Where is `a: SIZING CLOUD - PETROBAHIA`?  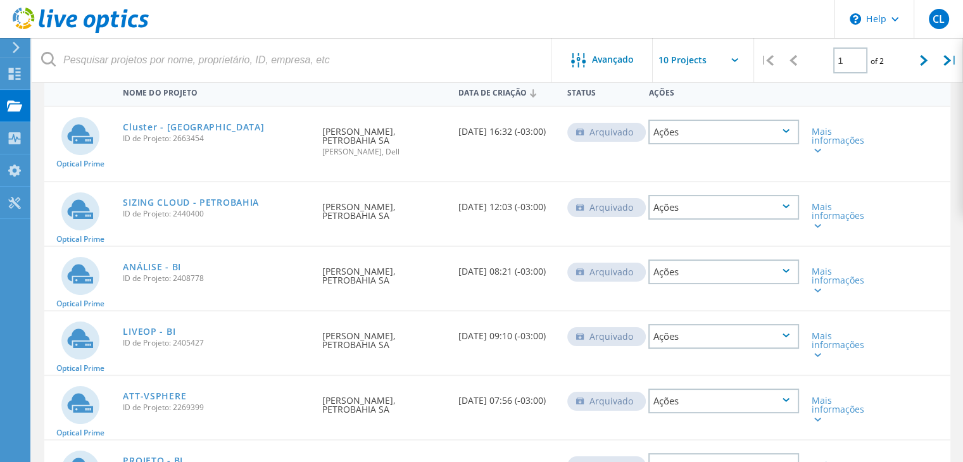 a: SIZING CLOUD - PETROBAHIA is located at coordinates (190, 203).